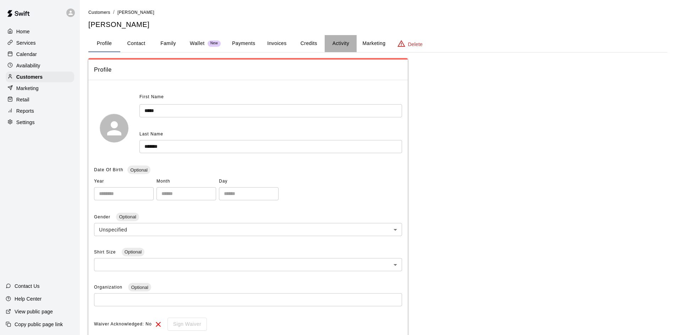 The height and width of the screenshot is (335, 676). What do you see at coordinates (103, 217) in the screenshot?
I see `span: Gender` at bounding box center [103, 217].